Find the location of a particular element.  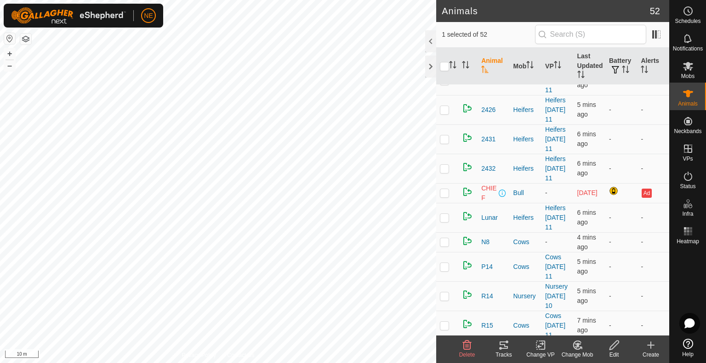

span: 2431 is located at coordinates (488, 139).